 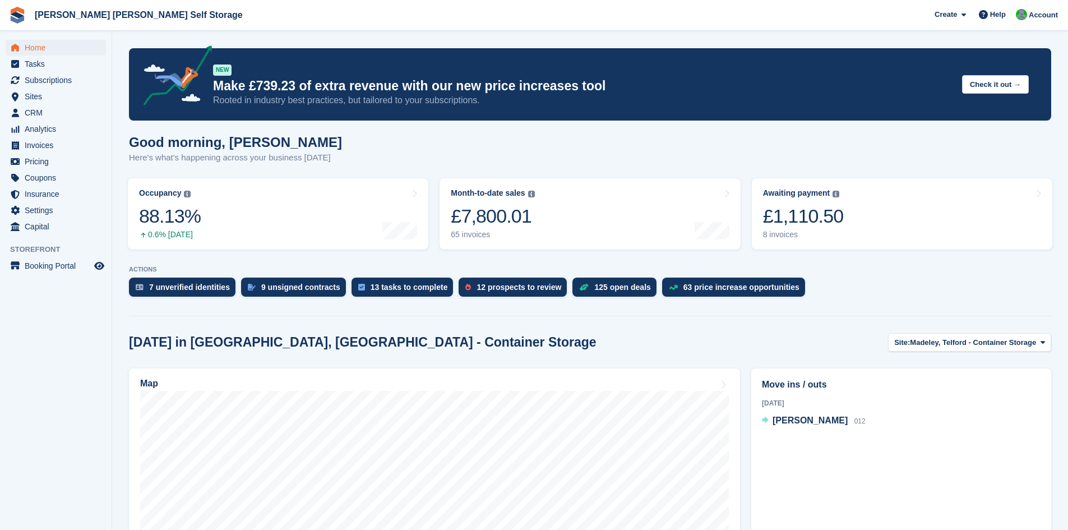 What do you see at coordinates (590, 214) in the screenshot?
I see `a: Month-to-date sales £7,800.01 65 invoices` at bounding box center [590, 214].